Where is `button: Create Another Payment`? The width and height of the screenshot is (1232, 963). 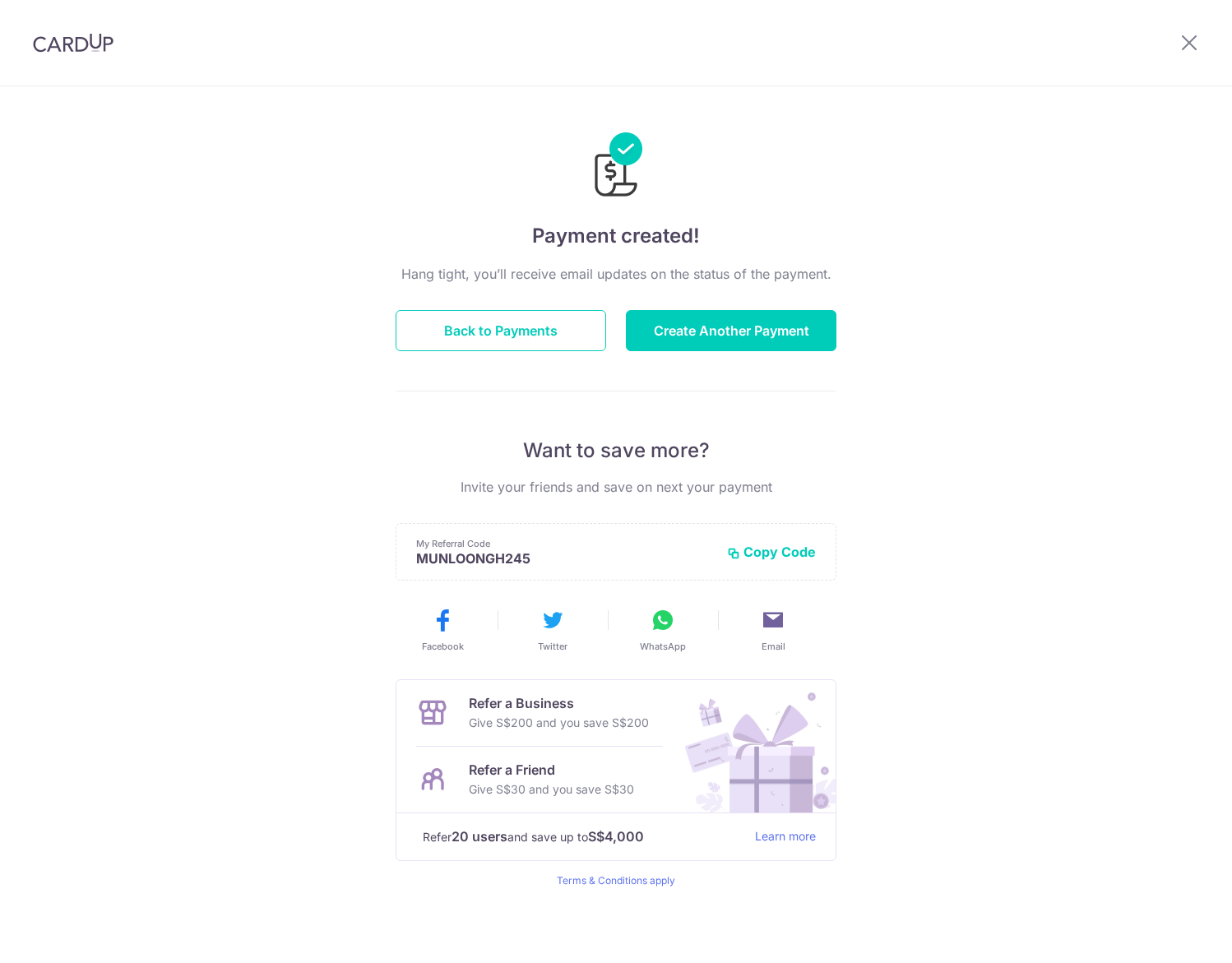
button: Create Another Payment is located at coordinates (732, 331).